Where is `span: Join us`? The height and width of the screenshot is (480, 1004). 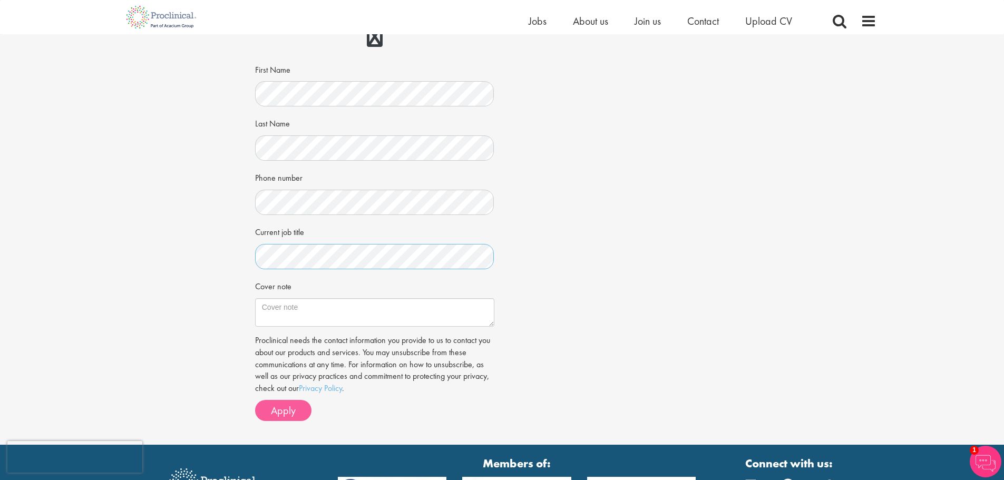
span: Join us is located at coordinates (648, 21).